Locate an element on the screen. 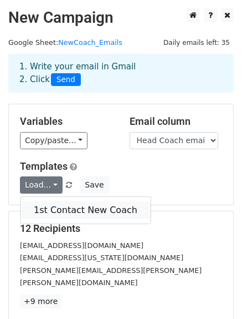  h5: Email column is located at coordinates (176, 121).